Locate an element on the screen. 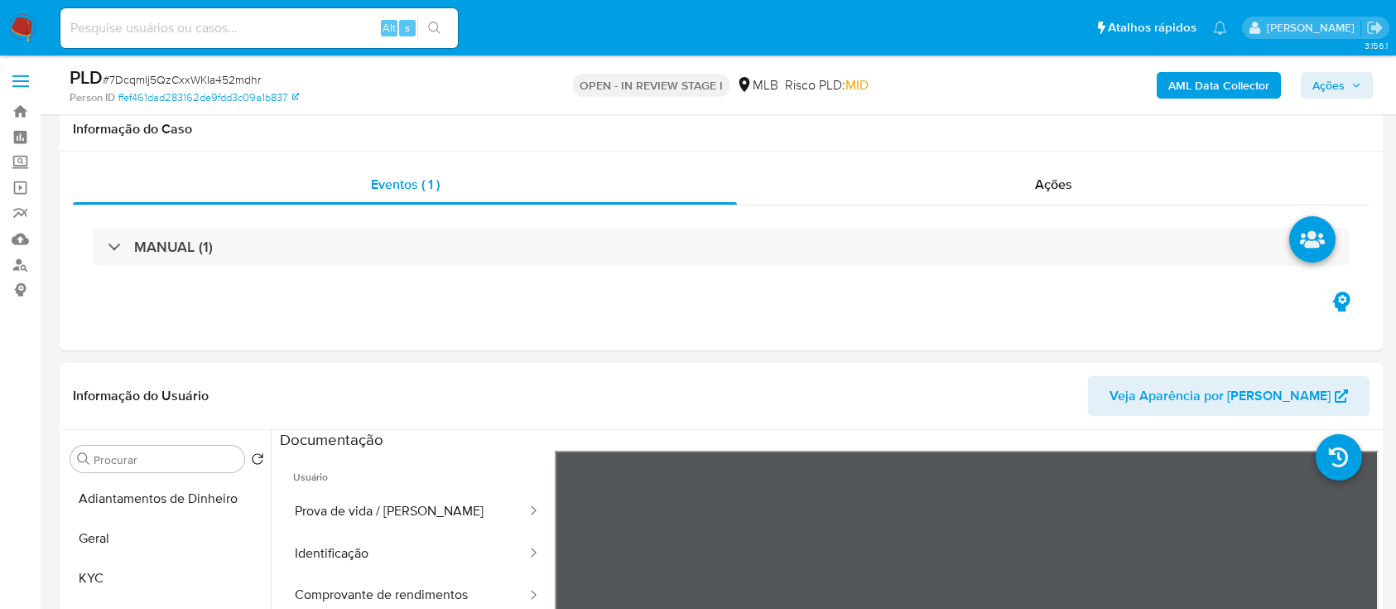  h3: MANUAL (1) is located at coordinates (173, 247).